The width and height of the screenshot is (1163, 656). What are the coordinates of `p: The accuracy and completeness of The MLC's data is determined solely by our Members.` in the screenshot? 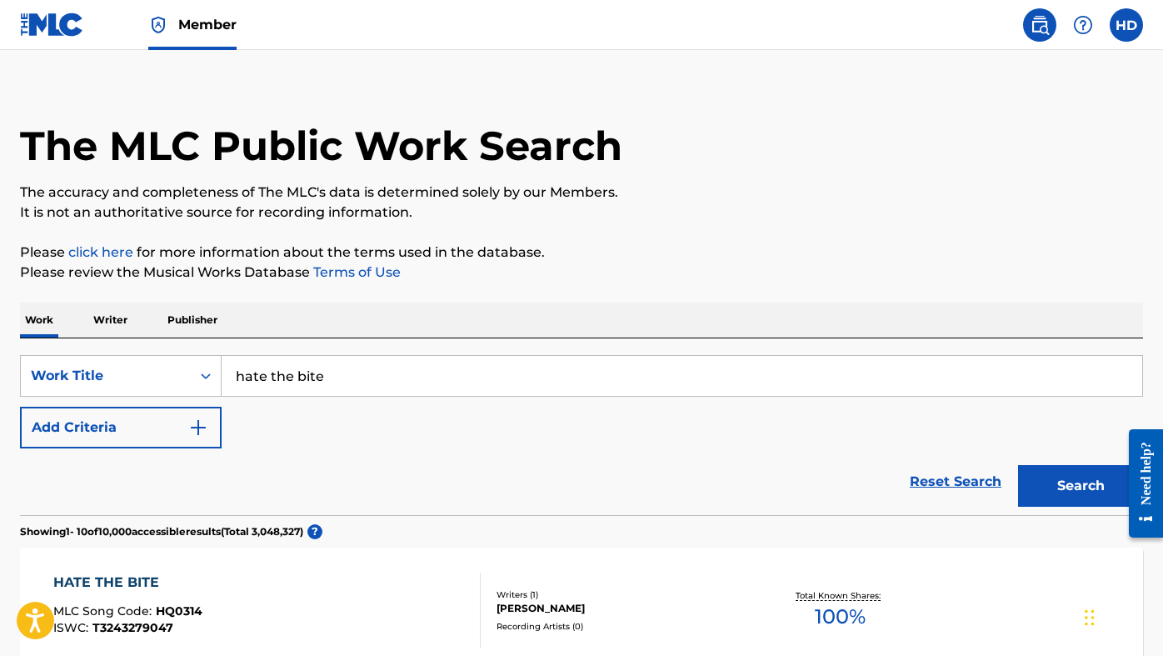 It's located at (582, 192).